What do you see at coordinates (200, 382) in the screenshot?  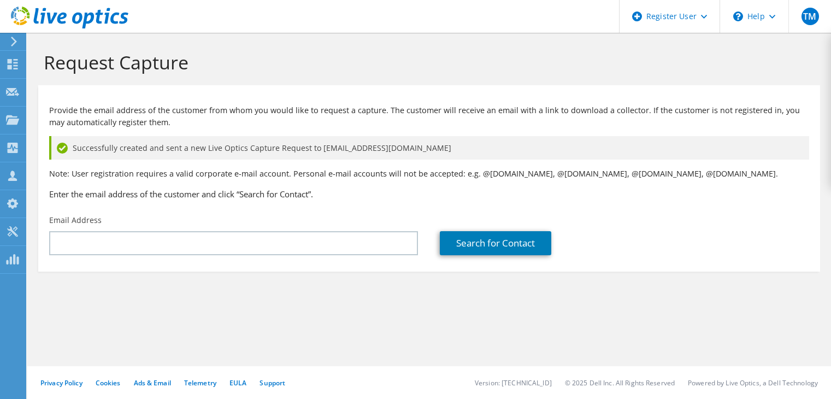 I see `a: Telemetry` at bounding box center [200, 382].